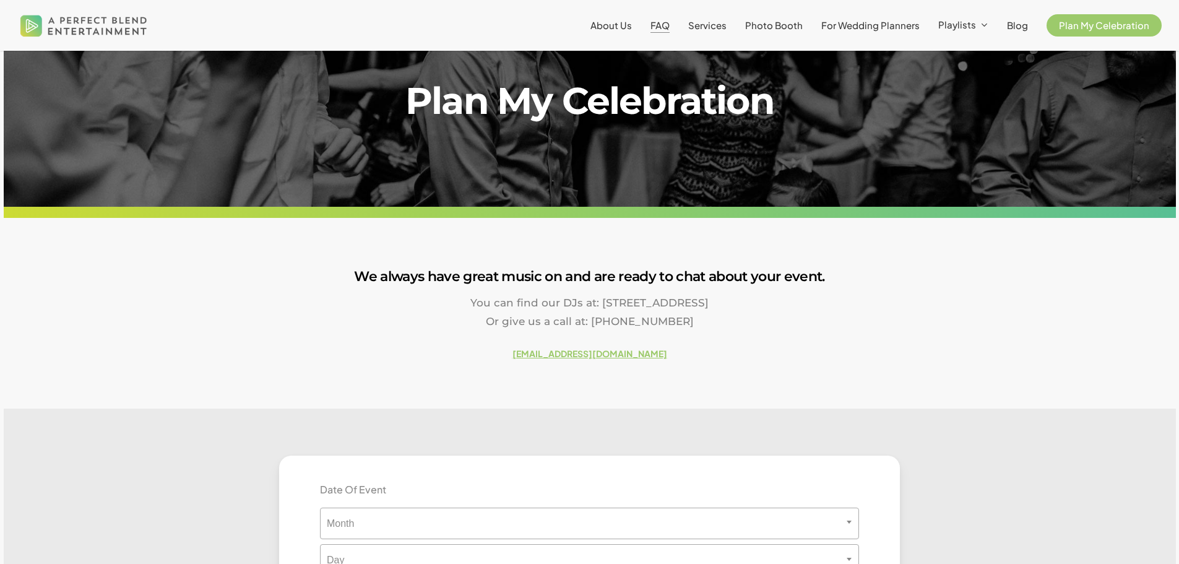  What do you see at coordinates (707, 25) in the screenshot?
I see `span: Services` at bounding box center [707, 25].